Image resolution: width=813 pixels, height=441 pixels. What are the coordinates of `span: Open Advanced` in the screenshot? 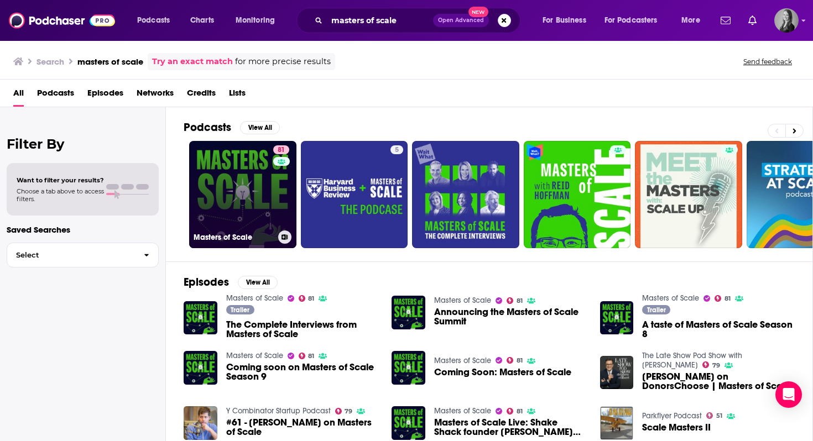 It's located at (461, 20).